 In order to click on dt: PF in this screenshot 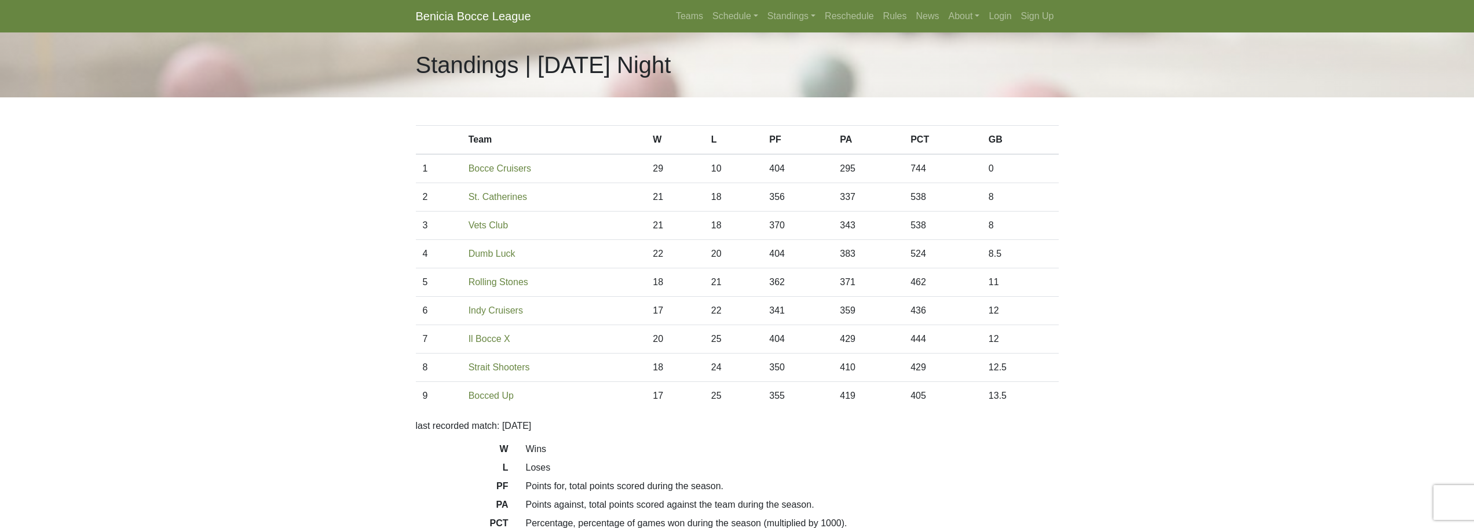, I will do `click(462, 488)`.